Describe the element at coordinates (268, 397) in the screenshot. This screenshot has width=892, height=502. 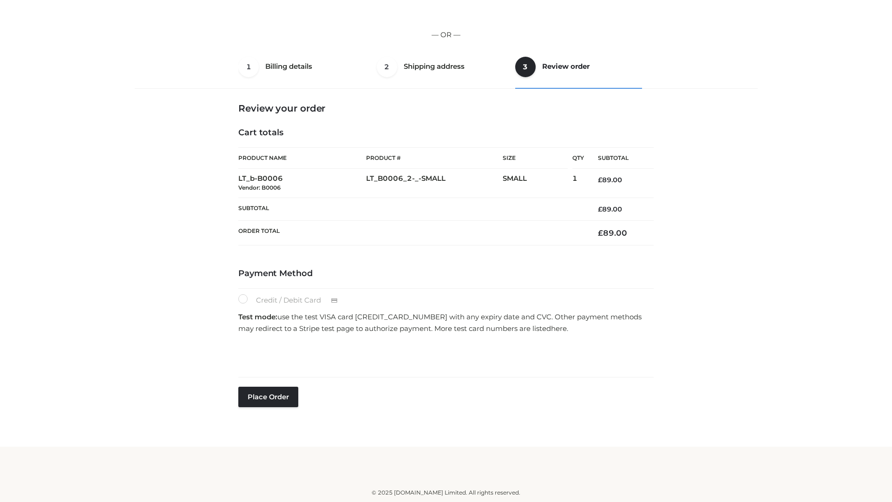
I see `button: Place order` at that location.